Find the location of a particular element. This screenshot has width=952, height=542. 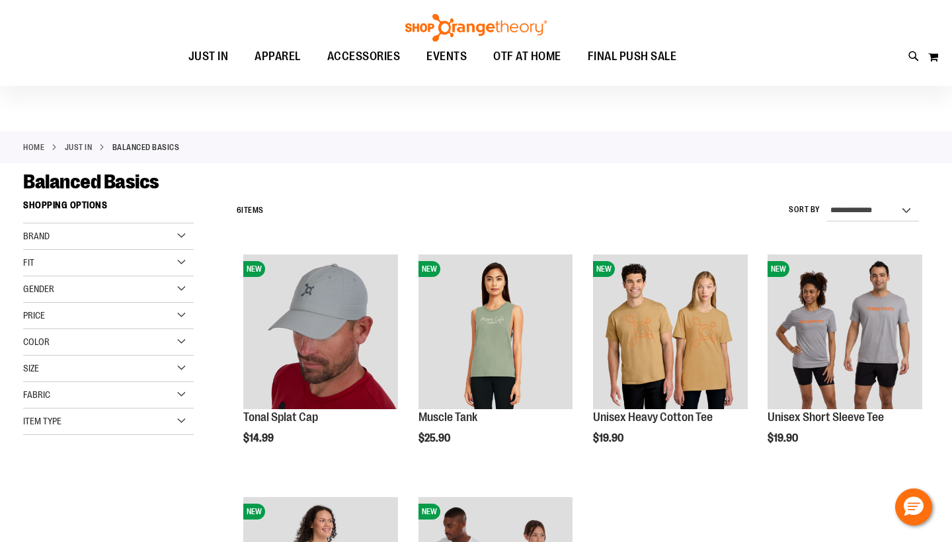

a: OTF AT HOME is located at coordinates (527, 57).